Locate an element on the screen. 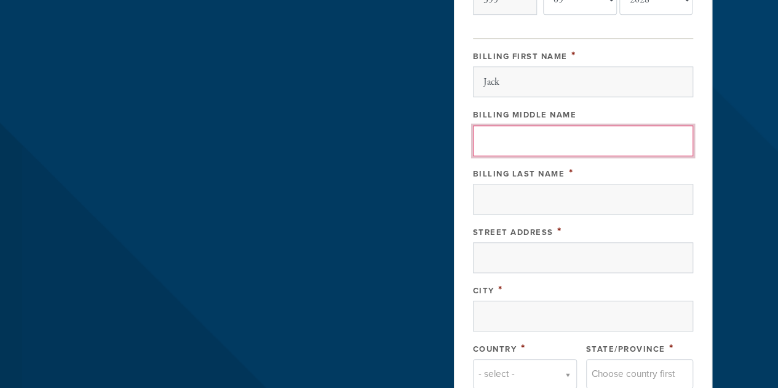 The image size is (778, 388). label: State/Province is located at coordinates (625, 349).